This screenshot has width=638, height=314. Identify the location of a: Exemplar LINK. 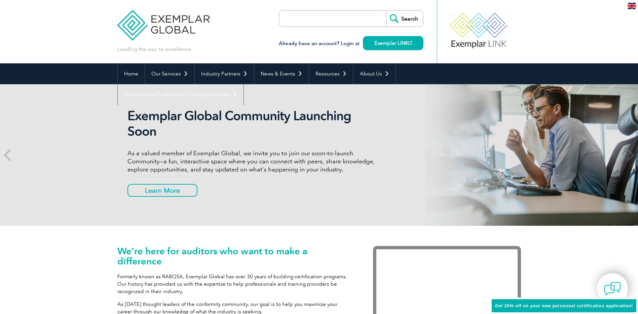
(393, 43).